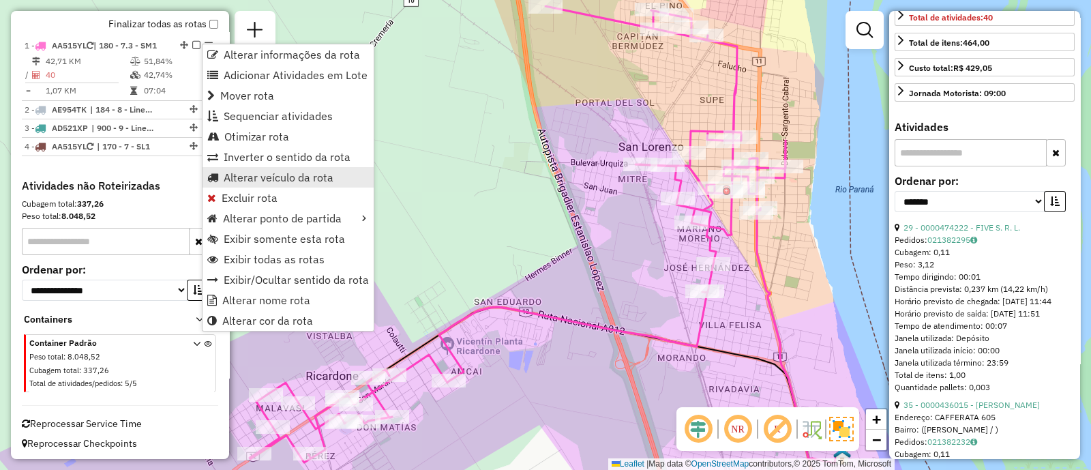 This screenshot has width=1091, height=470. What do you see at coordinates (985, 363) in the screenshot?
I see `div: Janela utilizada término: 23:59` at bounding box center [985, 363].